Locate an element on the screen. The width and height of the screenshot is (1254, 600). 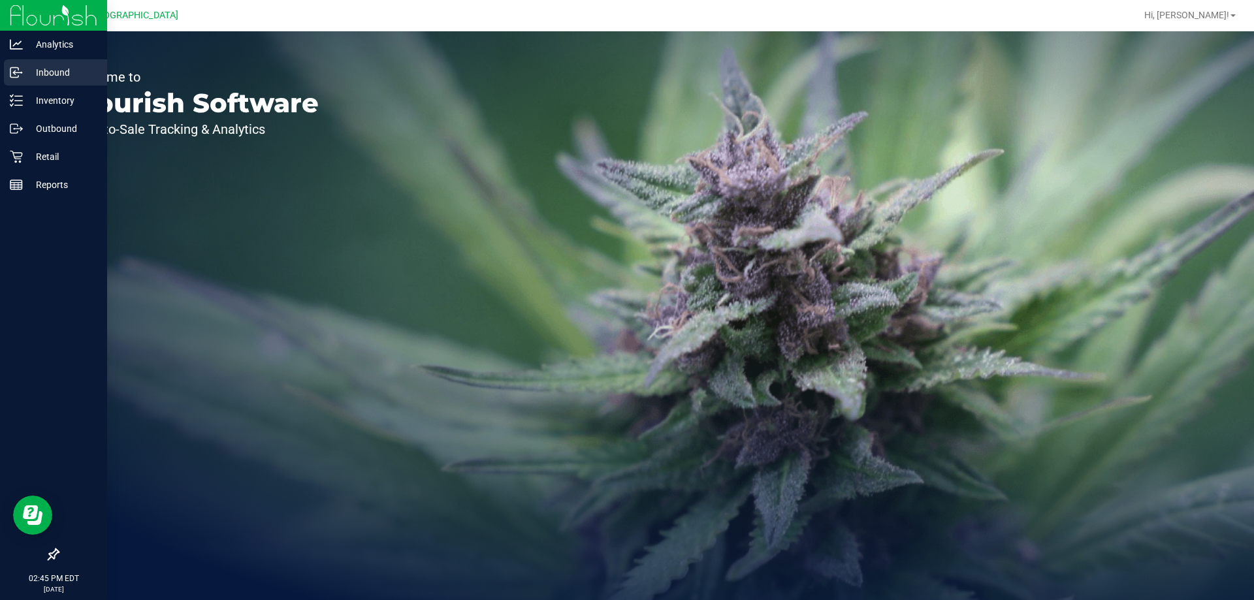
inline-svg: Reports is located at coordinates (16, 185).